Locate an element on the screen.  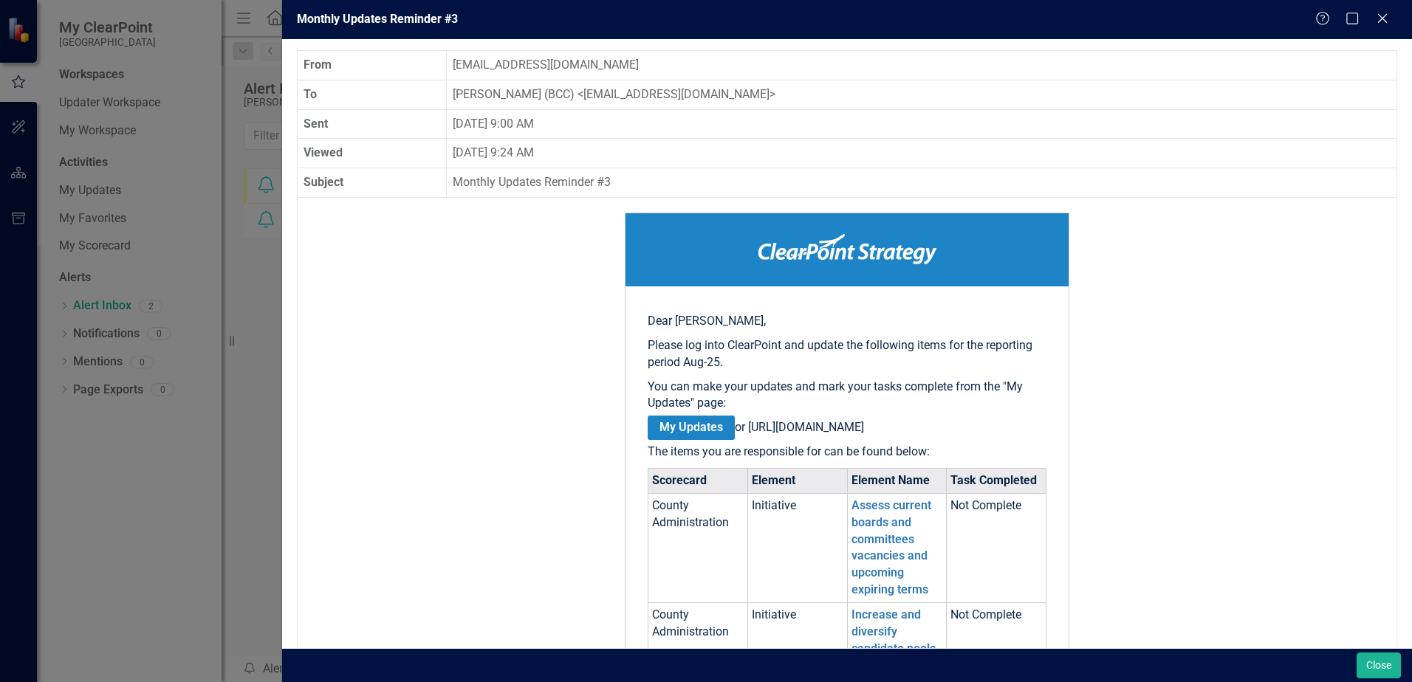
th: To is located at coordinates (371, 95).